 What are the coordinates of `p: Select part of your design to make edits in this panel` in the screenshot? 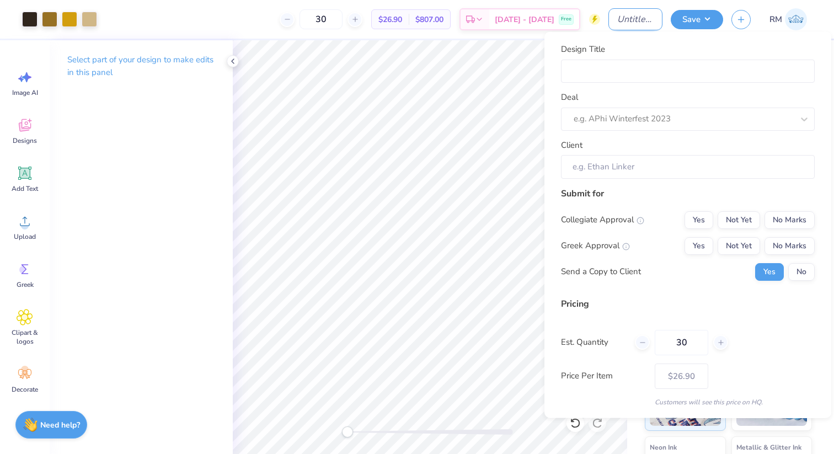 It's located at (141, 66).